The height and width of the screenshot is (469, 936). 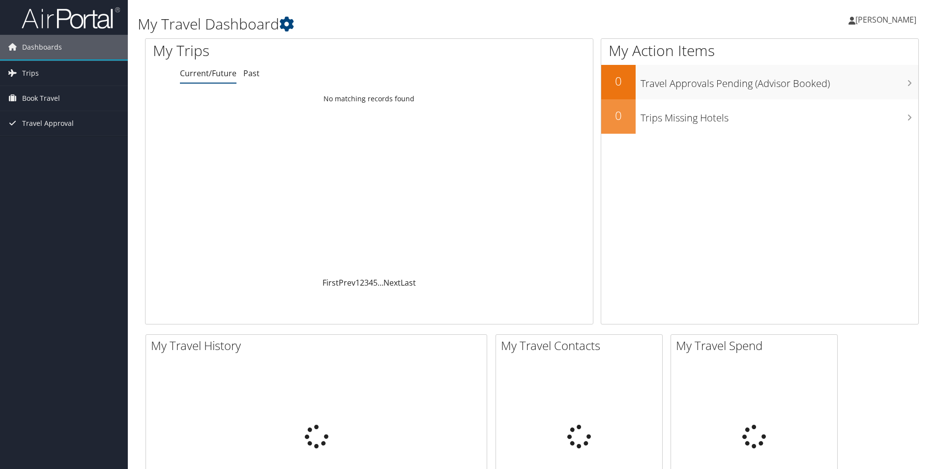 What do you see at coordinates (581, 346) in the screenshot?
I see `h2: My Travel Contacts` at bounding box center [581, 346].